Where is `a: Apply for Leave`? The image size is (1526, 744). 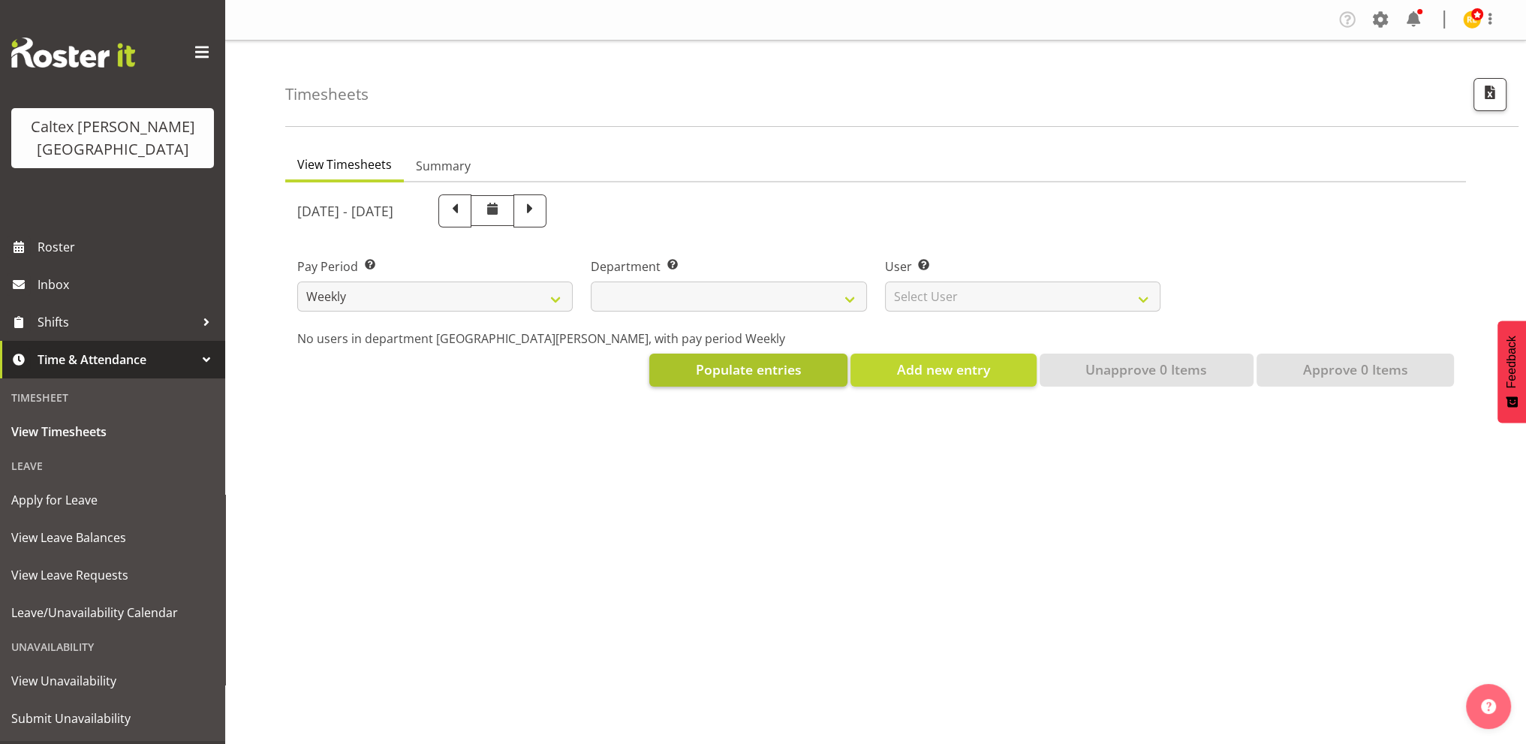 a: Apply for Leave is located at coordinates (113, 500).